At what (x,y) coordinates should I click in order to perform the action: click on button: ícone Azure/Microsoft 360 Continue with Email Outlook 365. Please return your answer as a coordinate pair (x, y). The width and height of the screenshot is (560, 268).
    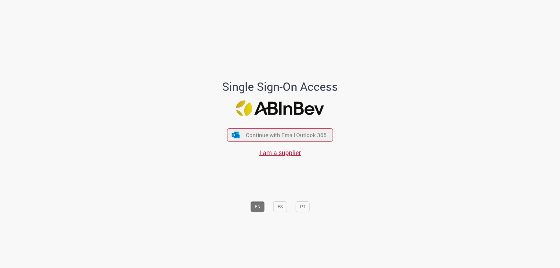
    Looking at the image, I should click on (280, 135).